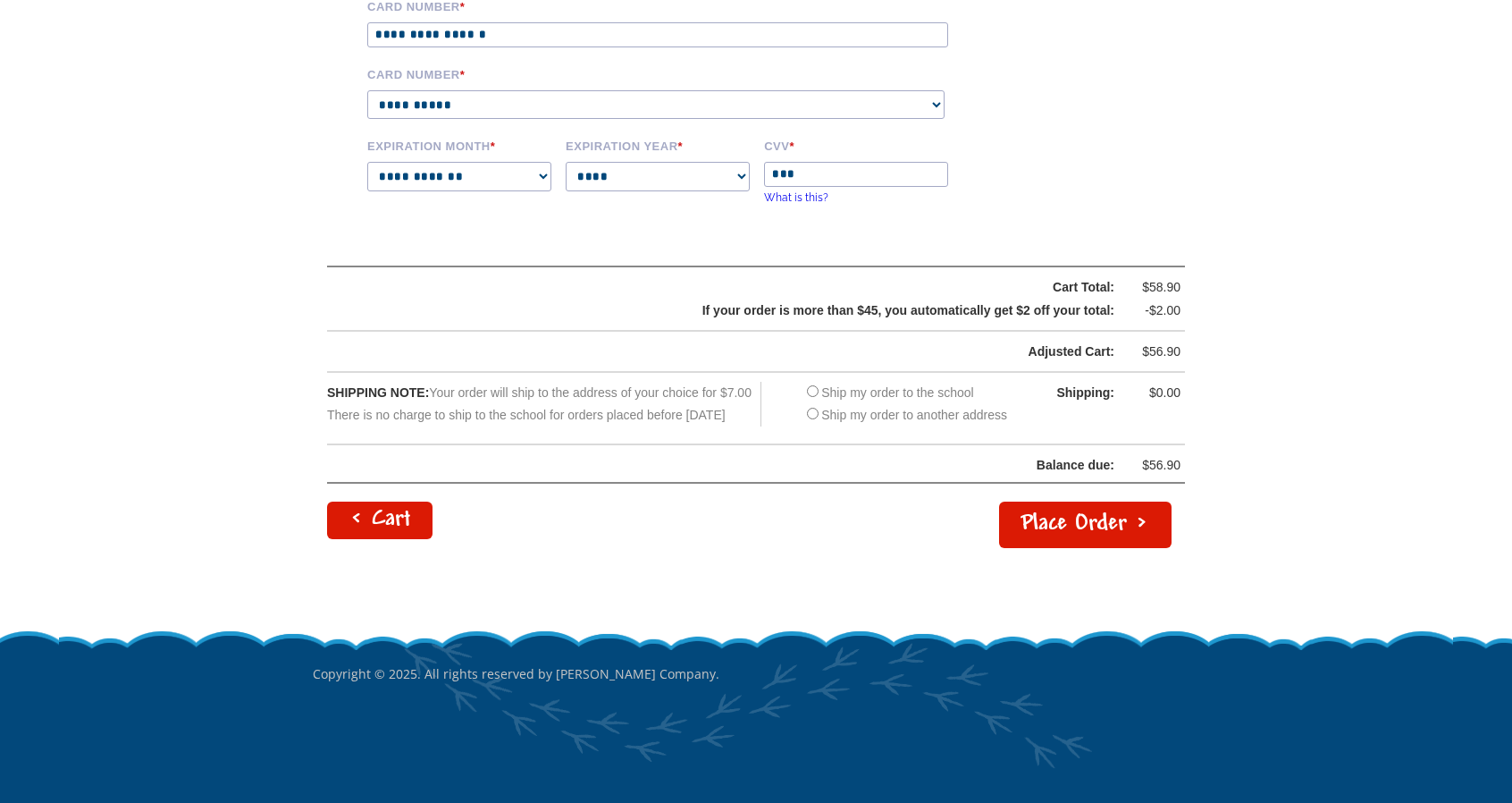 The width and height of the screenshot is (1512, 803). What do you see at coordinates (1069, 392) in the screenshot?
I see `div: Shipping:` at bounding box center [1069, 392].